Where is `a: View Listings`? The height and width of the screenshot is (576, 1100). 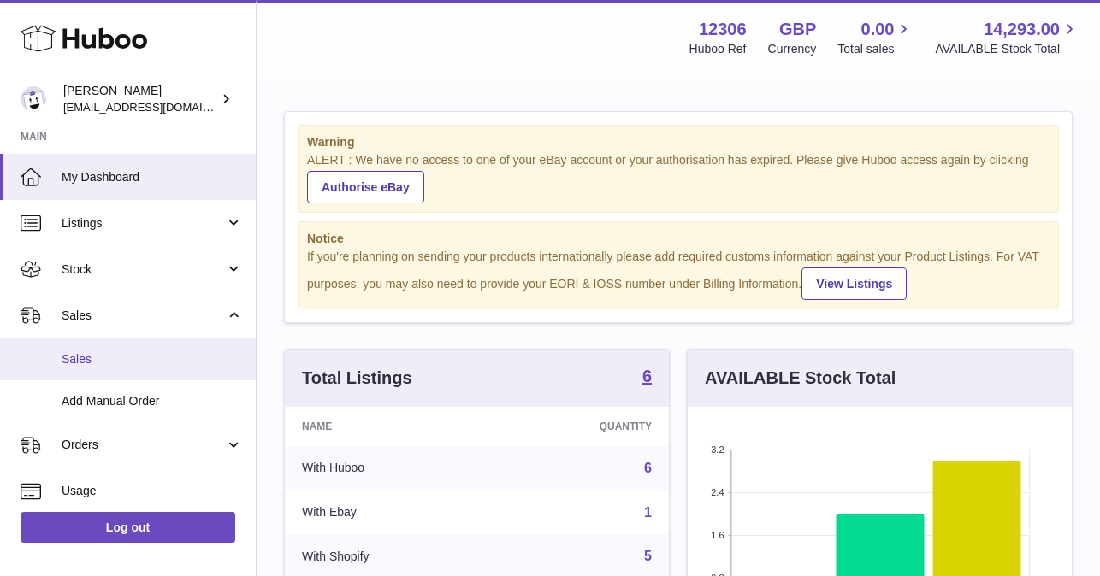 a: View Listings is located at coordinates (853, 284).